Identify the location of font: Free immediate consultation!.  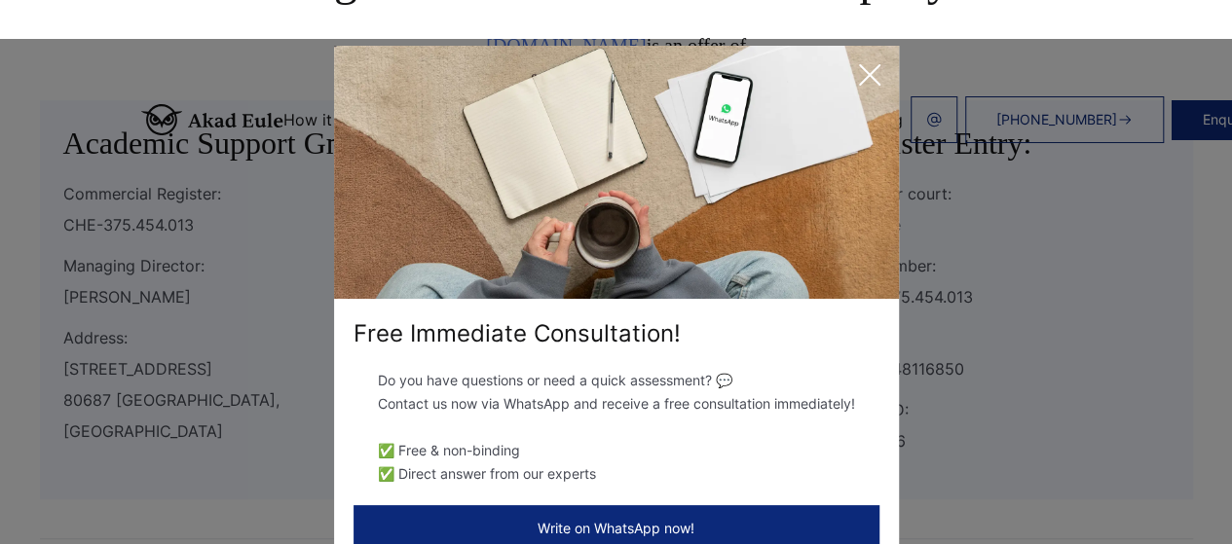
(517, 333).